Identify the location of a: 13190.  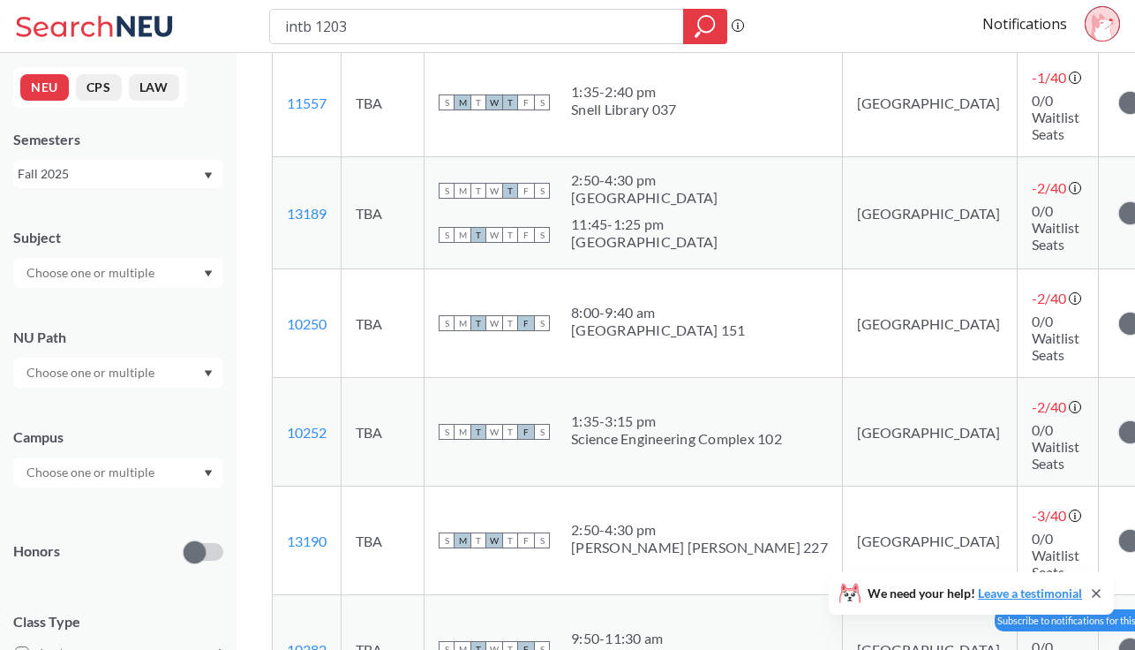
(306, 540).